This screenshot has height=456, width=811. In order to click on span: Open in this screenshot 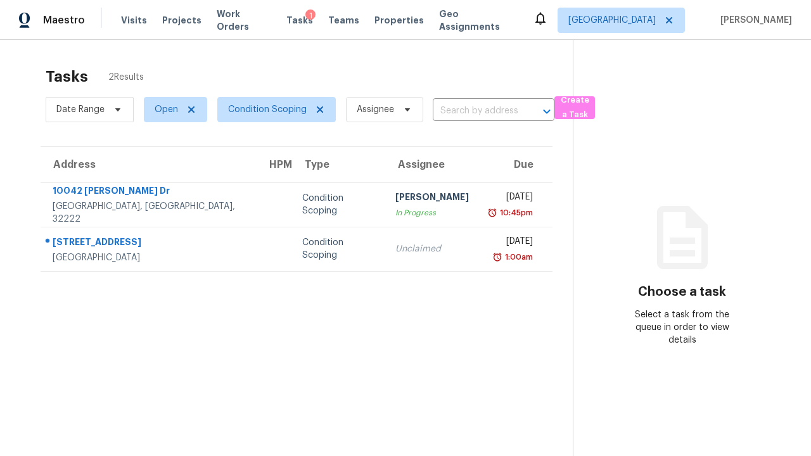, I will do `click(166, 110)`.